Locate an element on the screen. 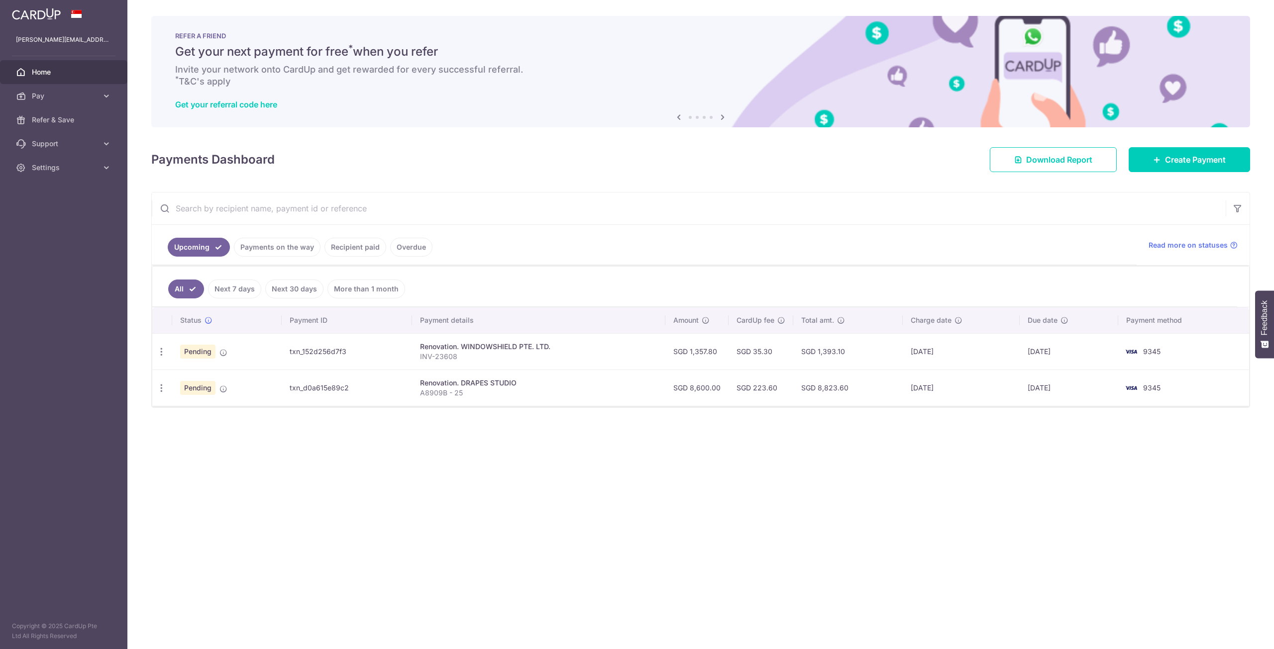  p: A8909B - 25 is located at coordinates (538, 393).